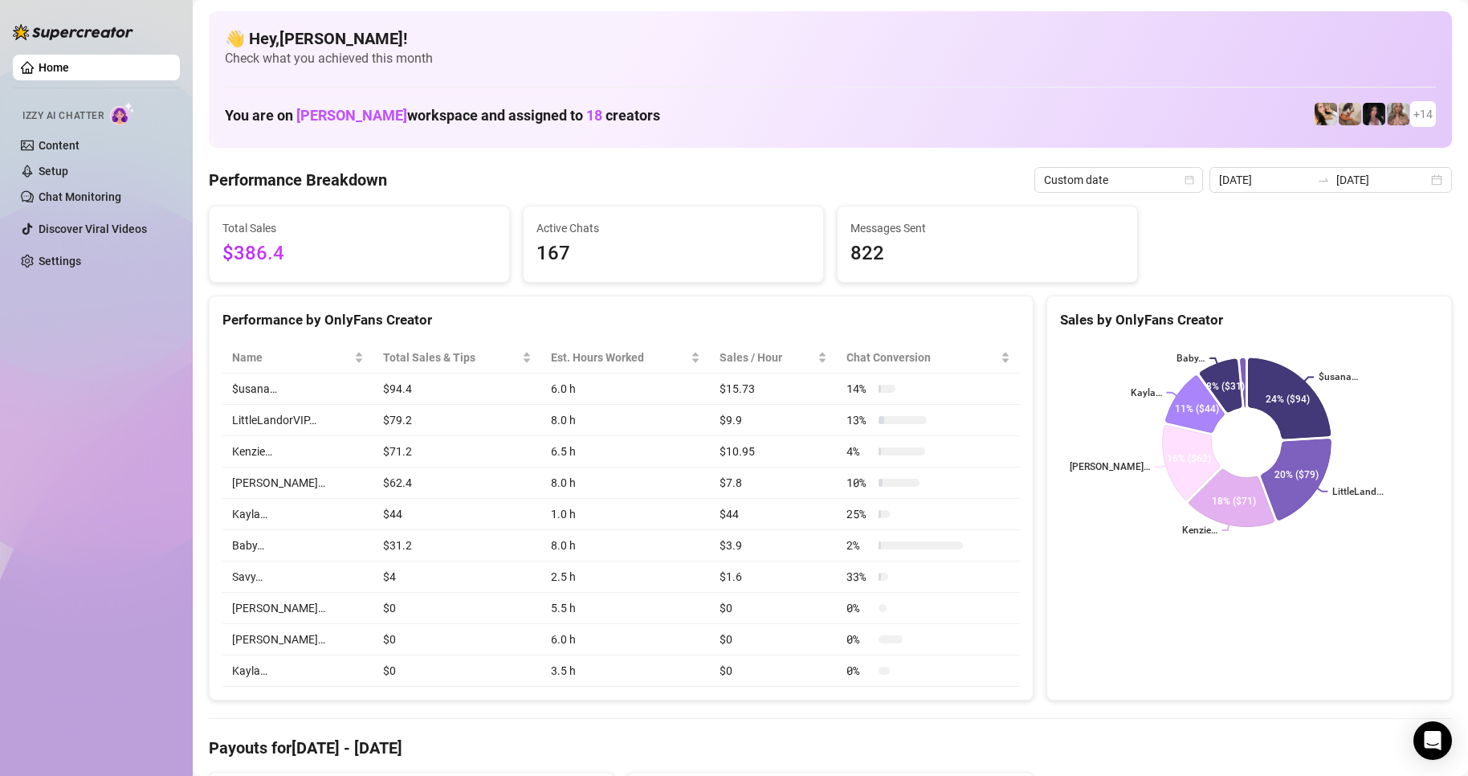 The height and width of the screenshot is (776, 1468). I want to click on span: Total Sales & Tips, so click(451, 357).